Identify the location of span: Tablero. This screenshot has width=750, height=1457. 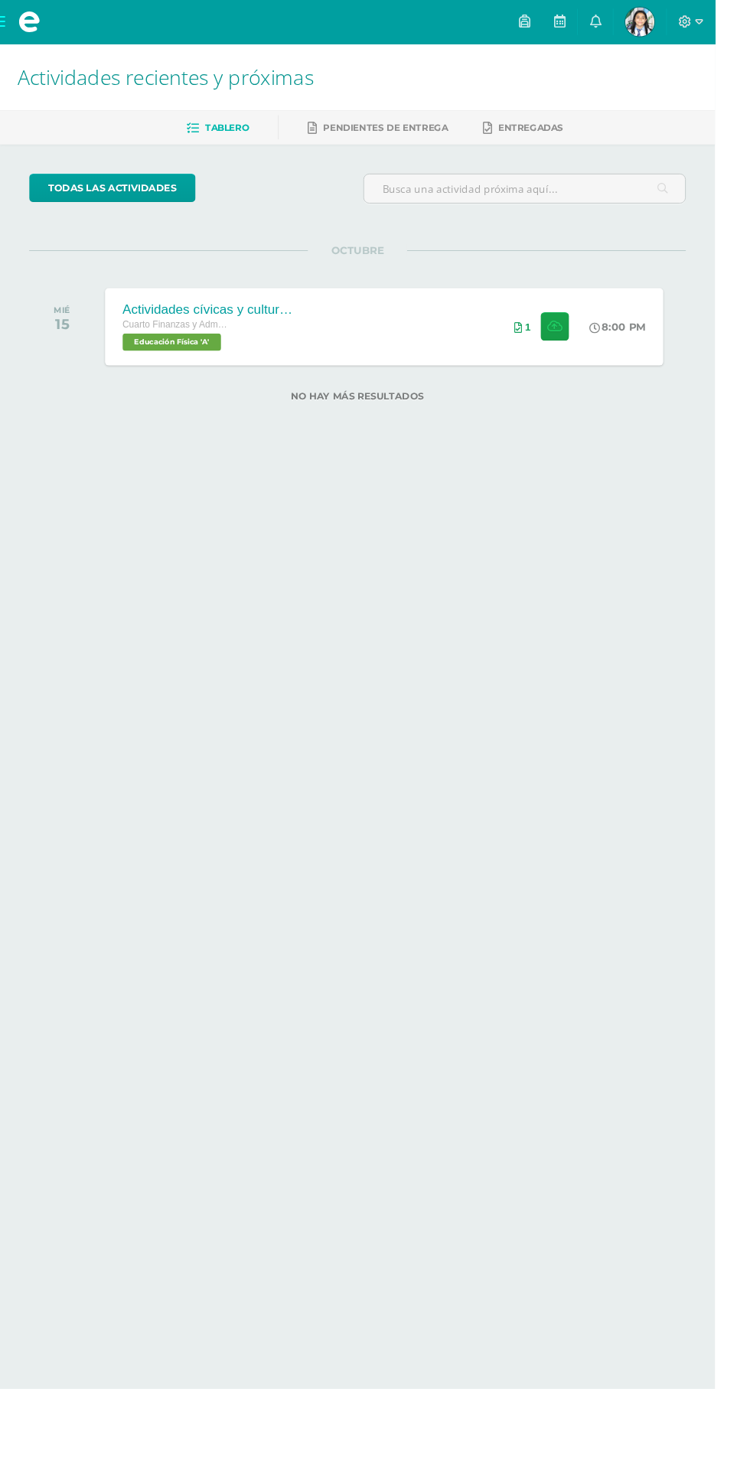
(238, 133).